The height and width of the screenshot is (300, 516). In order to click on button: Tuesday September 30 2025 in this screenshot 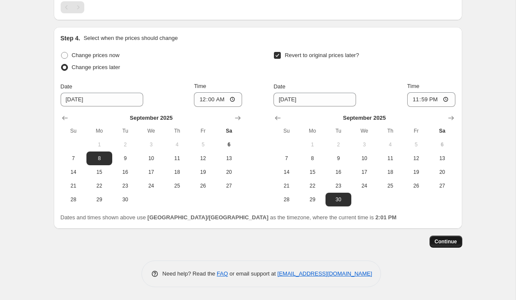, I will do `click(338, 200)`.